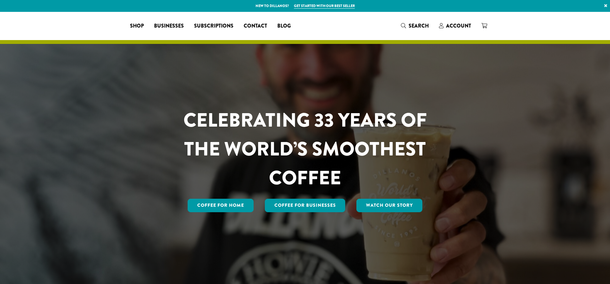 The width and height of the screenshot is (610, 284). I want to click on h1: CELEBRATING 33 YEARS OF THE WORLD’S SMOOTHEST COFFEE, so click(305, 149).